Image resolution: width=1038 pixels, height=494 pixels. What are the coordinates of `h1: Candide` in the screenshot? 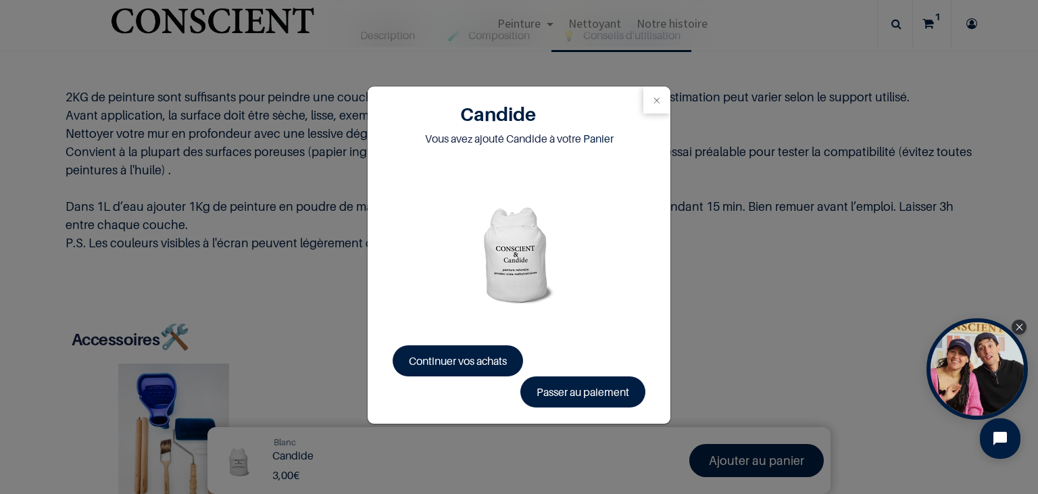 It's located at (498, 114).